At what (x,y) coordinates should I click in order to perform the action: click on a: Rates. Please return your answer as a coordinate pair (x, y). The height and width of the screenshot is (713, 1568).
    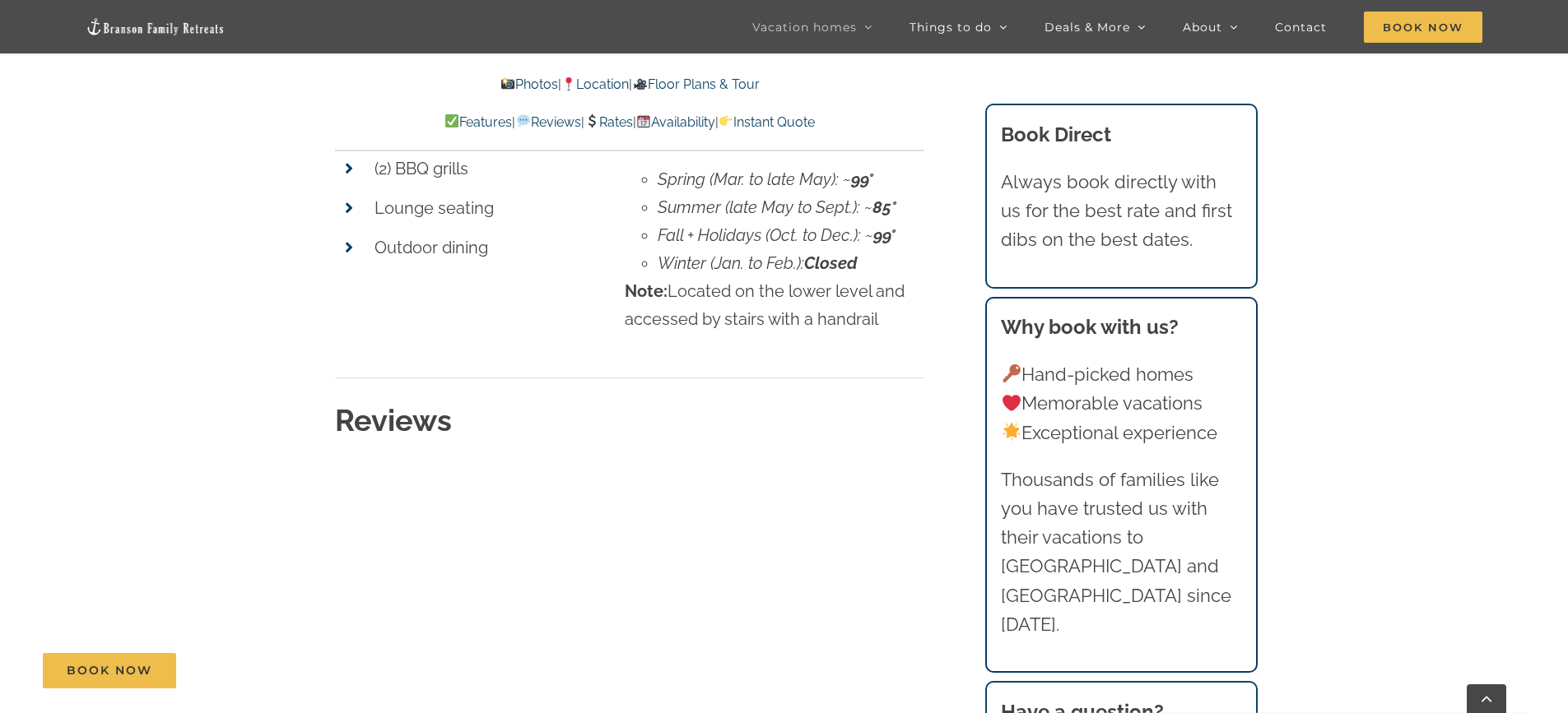
    Looking at the image, I should click on (608, 122).